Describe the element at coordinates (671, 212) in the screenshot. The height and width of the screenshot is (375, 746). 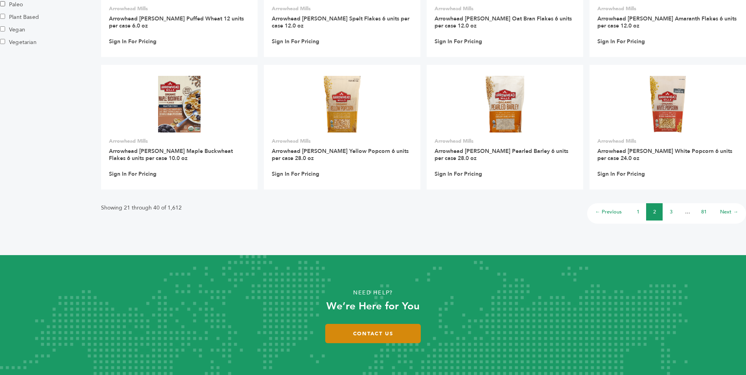
I see `a: 3` at that location.